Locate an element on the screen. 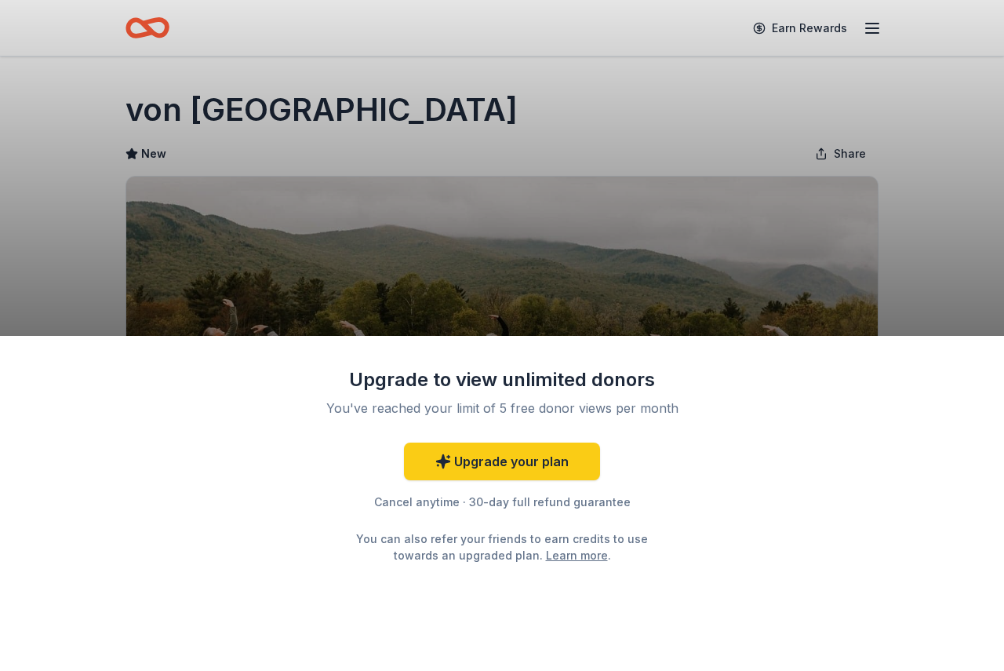  a: Learn more is located at coordinates (577, 555).